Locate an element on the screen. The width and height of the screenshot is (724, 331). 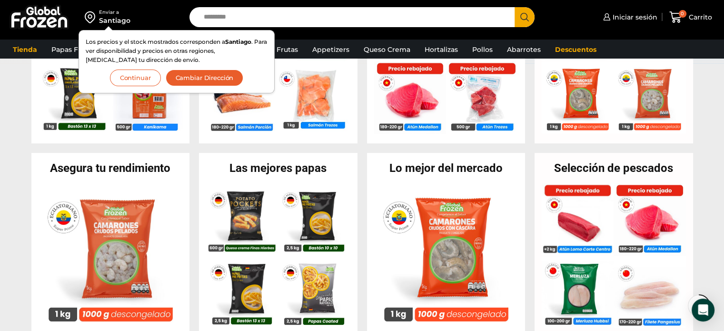
button: Cambiar Dirección is located at coordinates (205, 78).